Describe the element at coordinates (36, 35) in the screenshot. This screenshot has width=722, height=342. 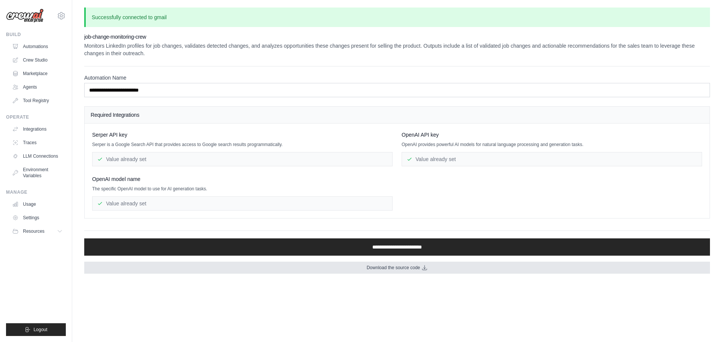
I see `div: Build` at that location.